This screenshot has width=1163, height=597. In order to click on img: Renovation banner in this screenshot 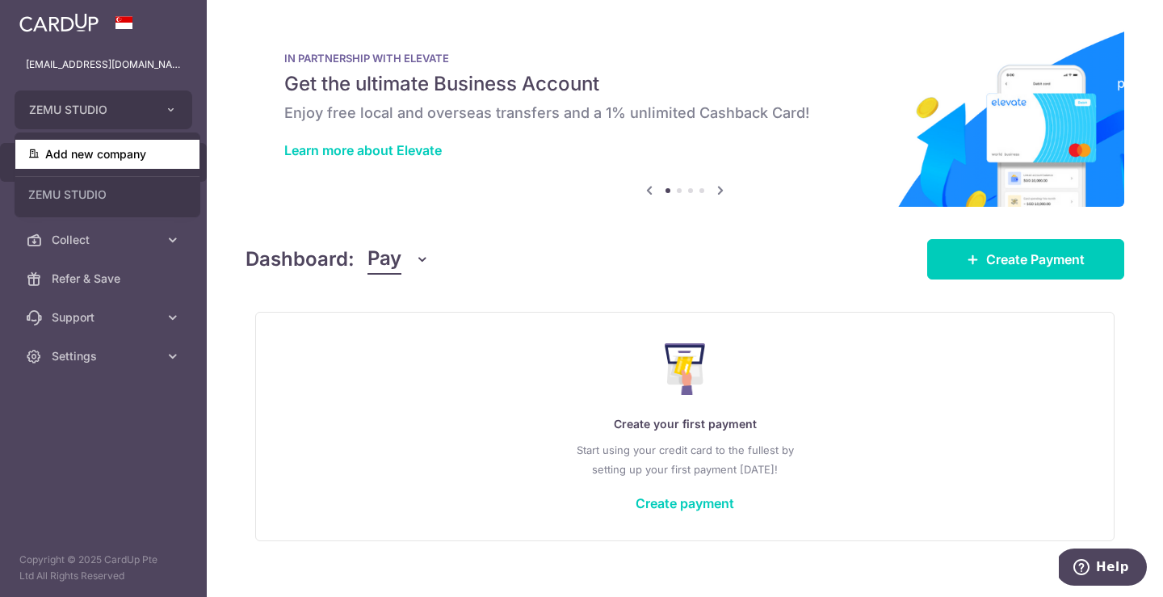, I will do `click(685, 116)`.